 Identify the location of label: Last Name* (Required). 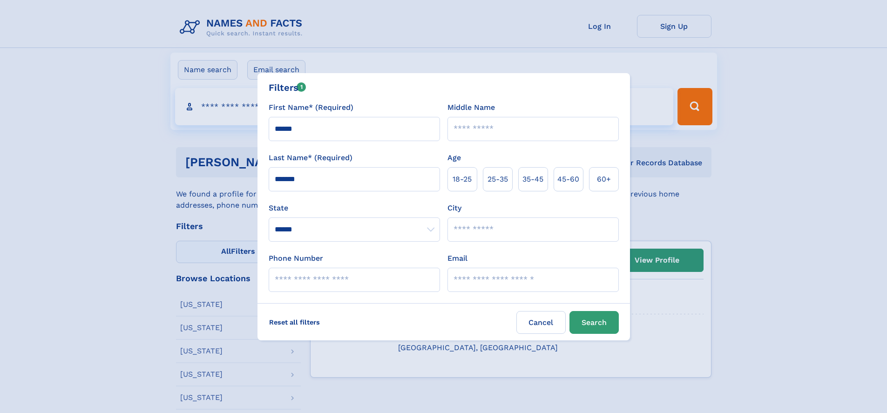
(311, 158).